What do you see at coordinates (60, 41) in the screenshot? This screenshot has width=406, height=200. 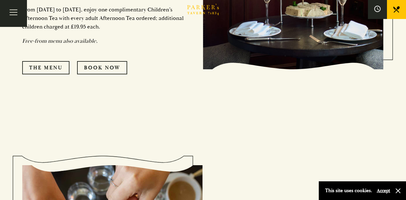 I see `em: Free-from menu also available.` at bounding box center [60, 41].